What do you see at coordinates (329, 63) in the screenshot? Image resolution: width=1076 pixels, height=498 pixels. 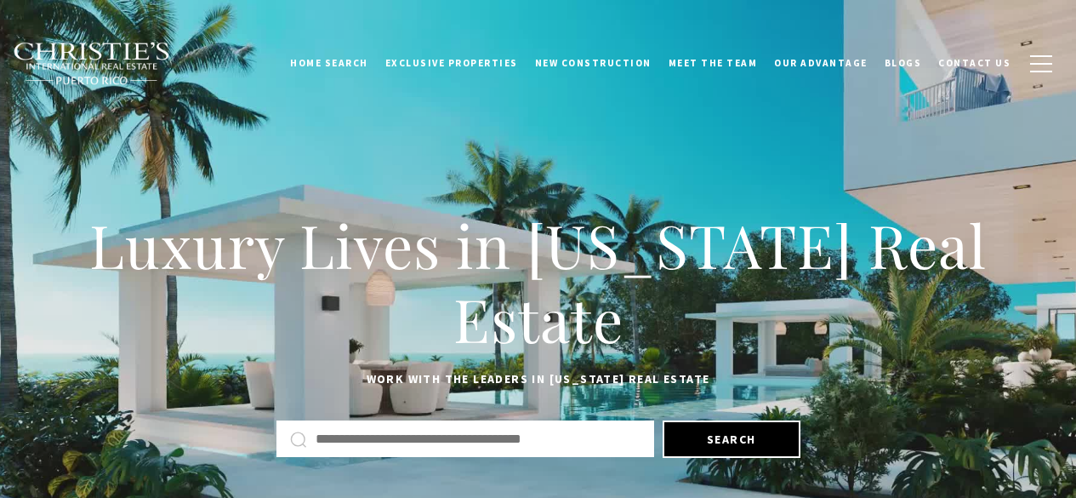 I see `a: Home Search` at bounding box center [329, 63].